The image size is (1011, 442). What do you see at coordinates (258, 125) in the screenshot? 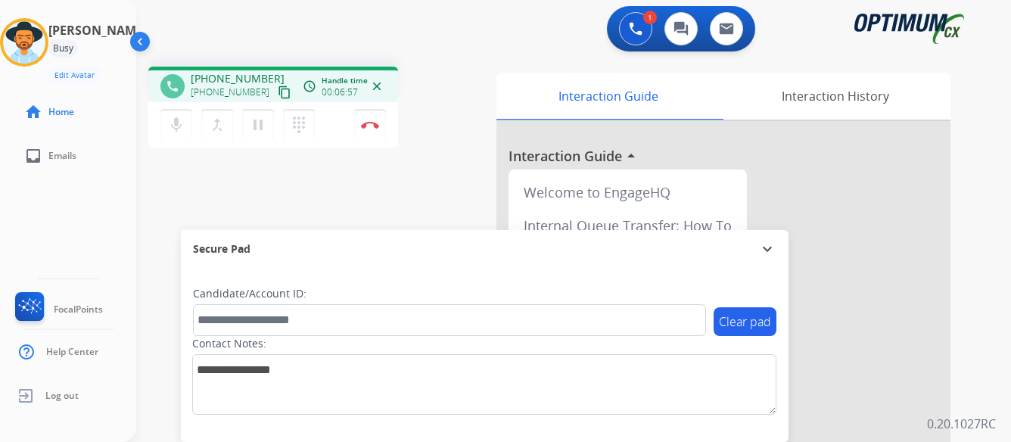
I see `mat-icon: pause` at bounding box center [258, 125].